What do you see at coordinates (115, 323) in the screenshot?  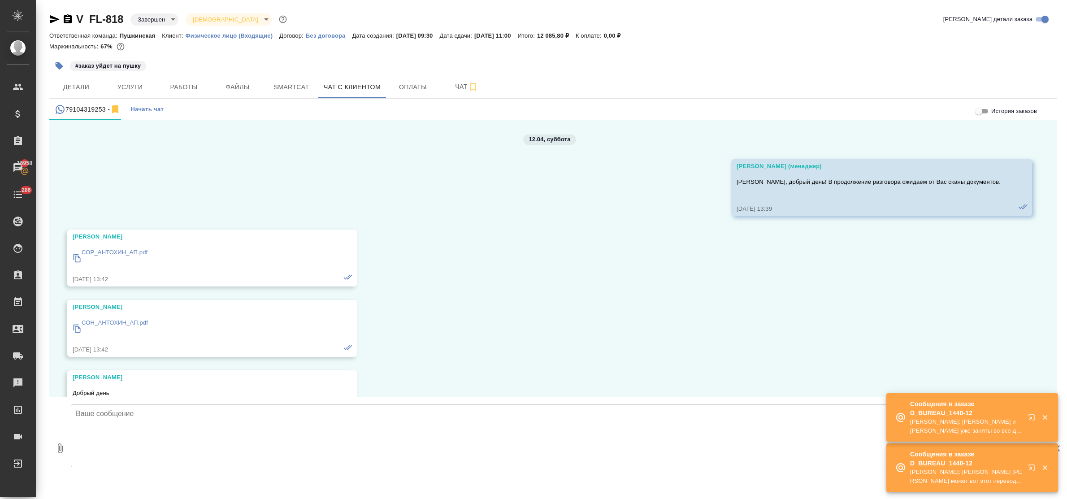 I see `p: СОН_АНТОХИН_АП.pdf` at bounding box center [115, 323].